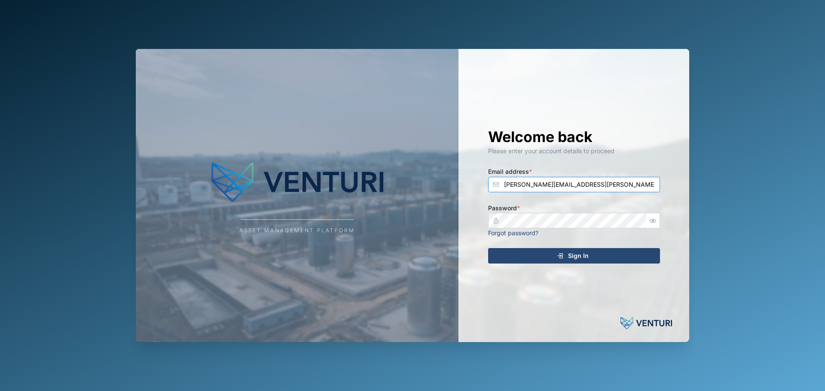  What do you see at coordinates (297, 183) in the screenshot?
I see `img: Company Logo` at bounding box center [297, 183].